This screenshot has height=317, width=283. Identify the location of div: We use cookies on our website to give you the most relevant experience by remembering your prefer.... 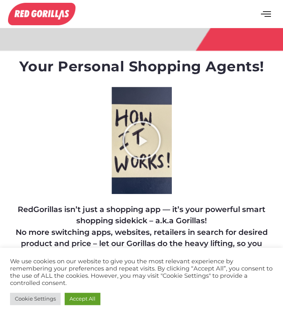
(141, 272).